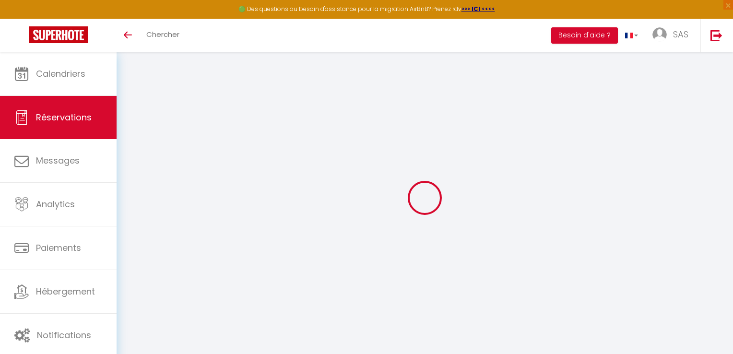 The image size is (733, 354). Describe the element at coordinates (716, 35) in the screenshot. I see `img: logout` at that location.